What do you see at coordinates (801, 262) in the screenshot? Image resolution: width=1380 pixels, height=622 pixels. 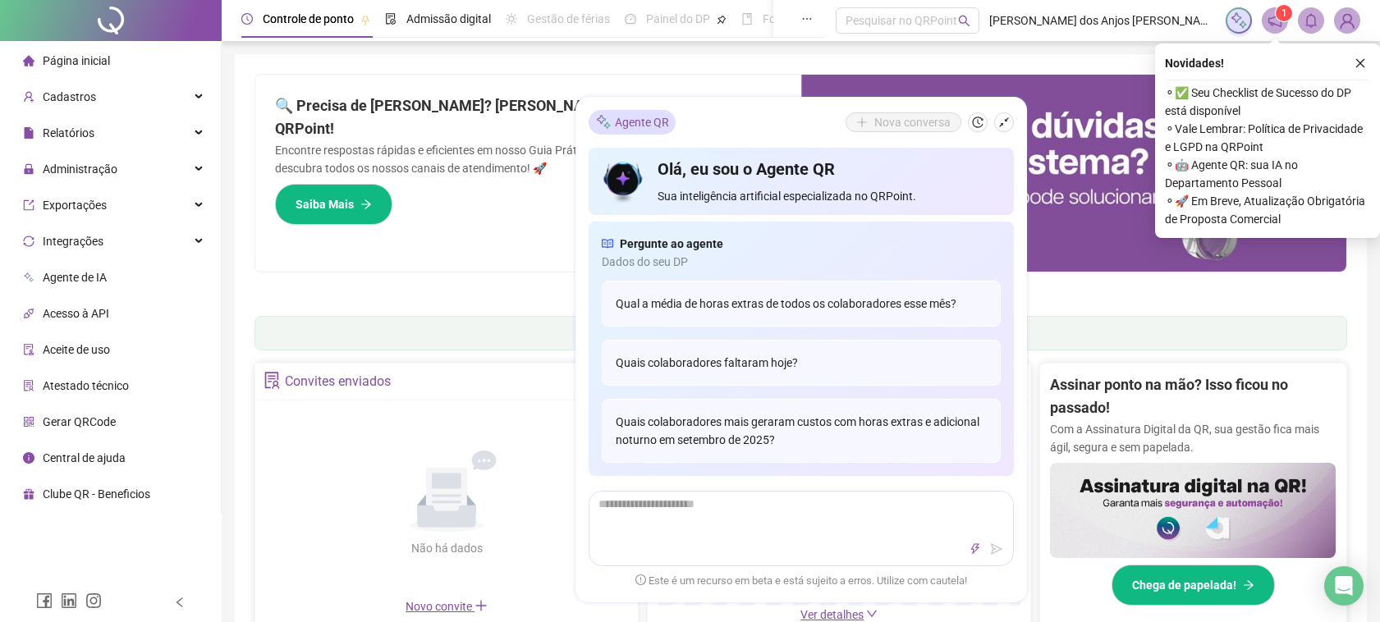 I see `span: Dados do seu DP` at bounding box center [801, 262].